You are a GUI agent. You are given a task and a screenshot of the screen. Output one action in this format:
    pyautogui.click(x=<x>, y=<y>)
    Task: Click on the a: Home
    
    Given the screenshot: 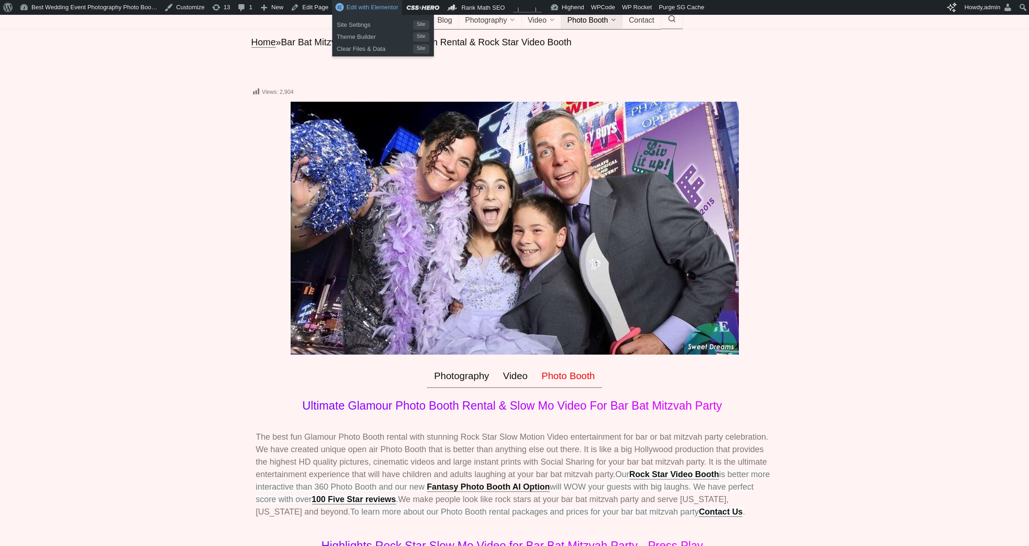 What is the action you would take?
    pyautogui.click(x=263, y=42)
    